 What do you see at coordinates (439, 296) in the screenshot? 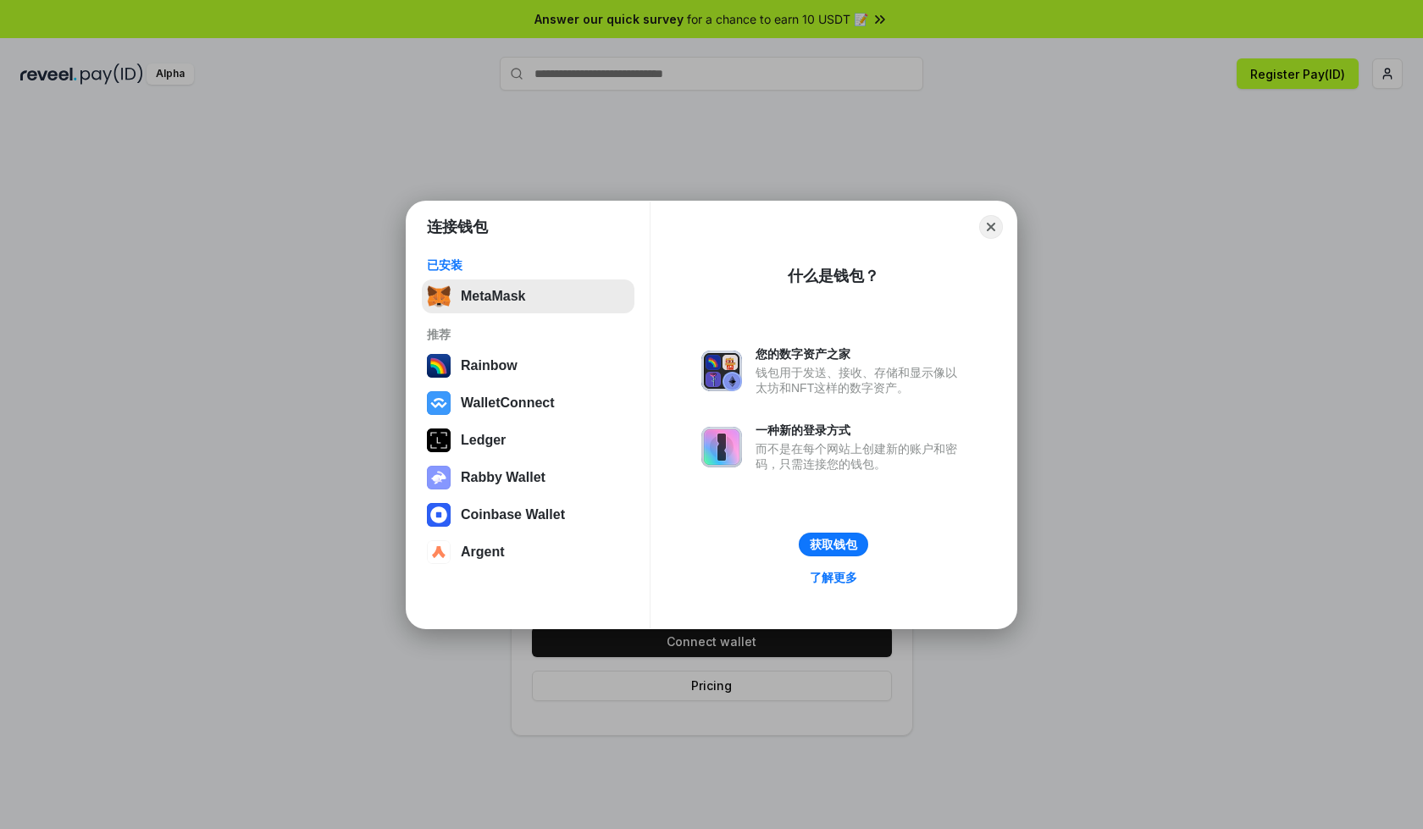
I see `img: svg+xml,%3Csvg%20fill%3D%22none%22%20height%3D%2233%22%20viewBox%3D%220%200%2035%2033%22%20width%...` at bounding box center [439, 296].